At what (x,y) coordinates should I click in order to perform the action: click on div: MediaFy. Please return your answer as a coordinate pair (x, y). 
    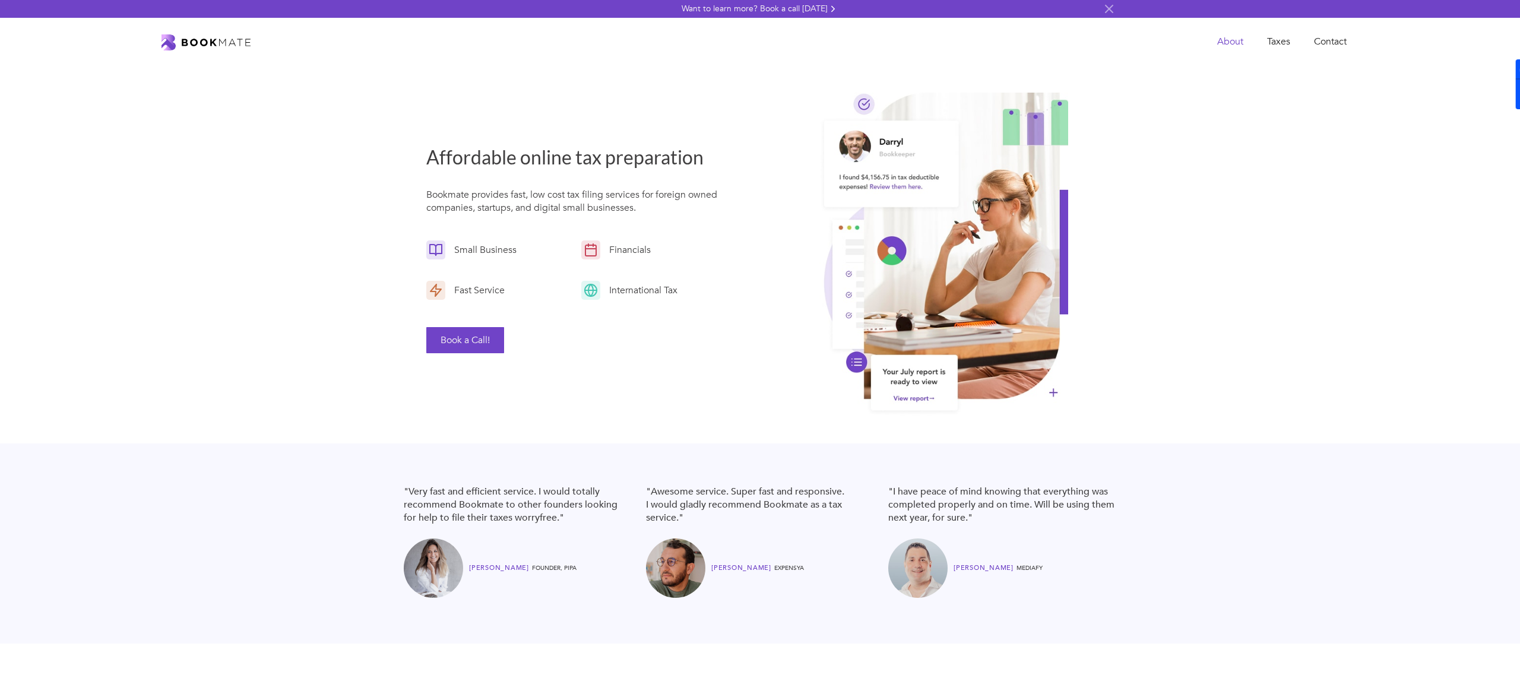
    Looking at the image, I should click on (1029, 568).